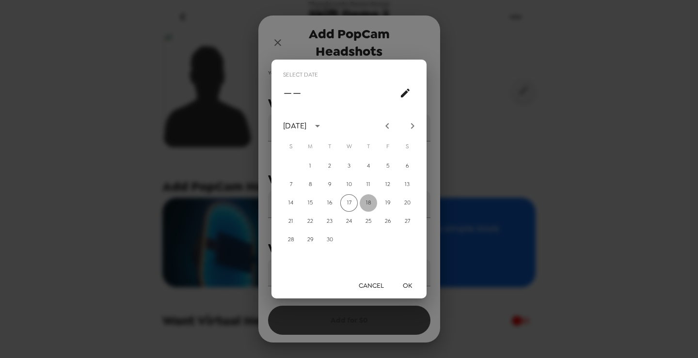 The image size is (698, 358). Describe the element at coordinates (330, 185) in the screenshot. I see `button: 9` at that location.